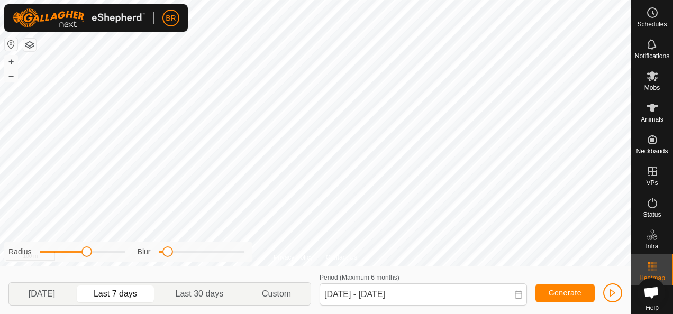 Image resolution: width=673 pixels, height=314 pixels. I want to click on span: BR, so click(170, 18).